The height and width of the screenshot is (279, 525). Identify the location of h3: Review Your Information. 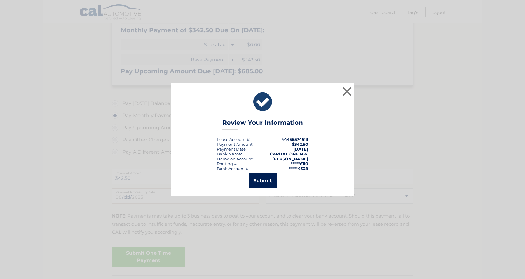
(263, 124).